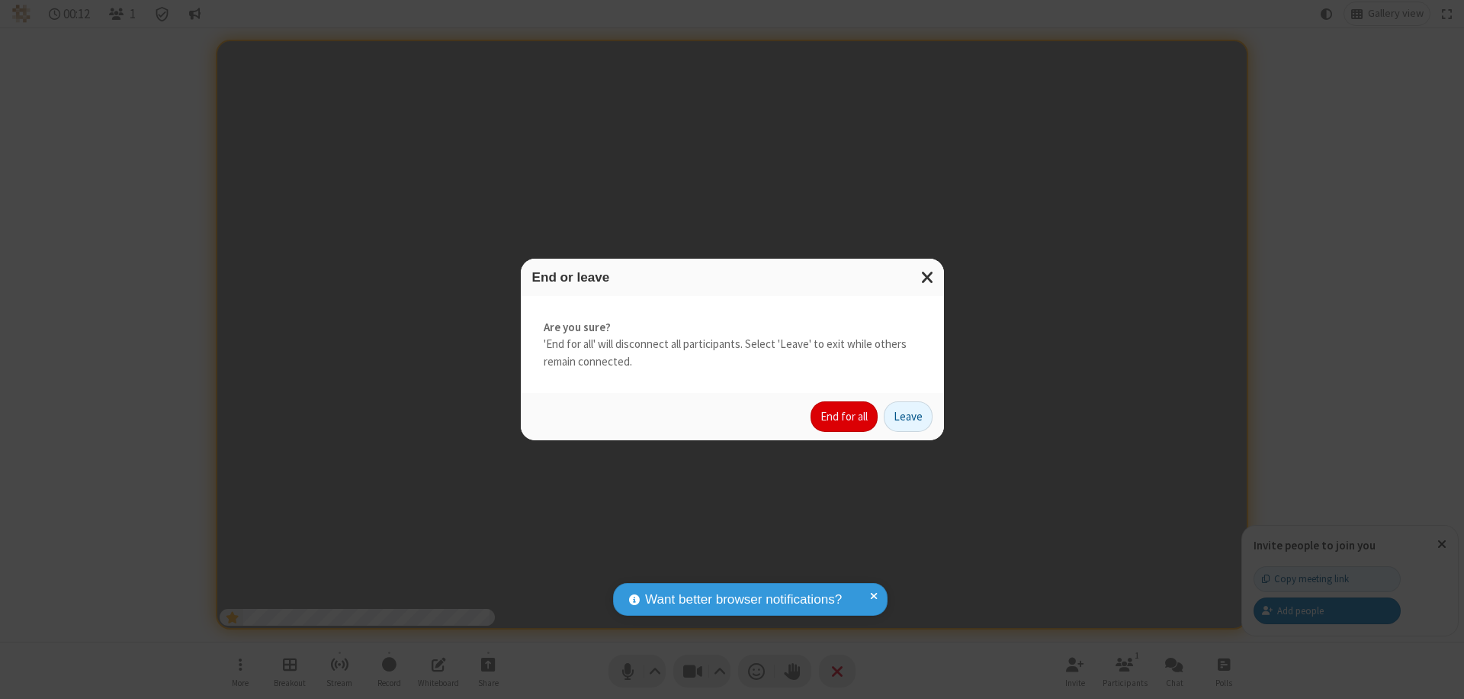 This screenshot has height=699, width=1464. I want to click on div: 'End for all' will disconnect all participants. Select 'Leave' to exit while others remain connec..., so click(732, 345).